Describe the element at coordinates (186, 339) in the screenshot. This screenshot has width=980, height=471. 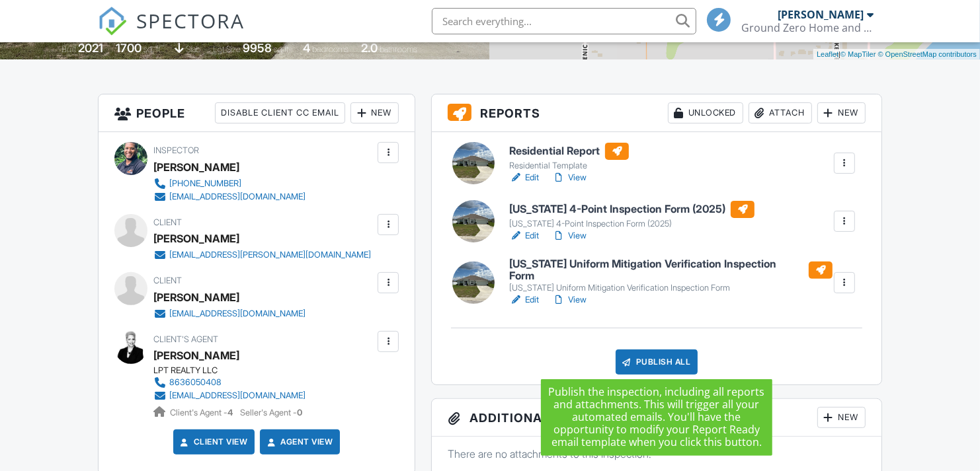
I see `span: Client's Agent` at that location.